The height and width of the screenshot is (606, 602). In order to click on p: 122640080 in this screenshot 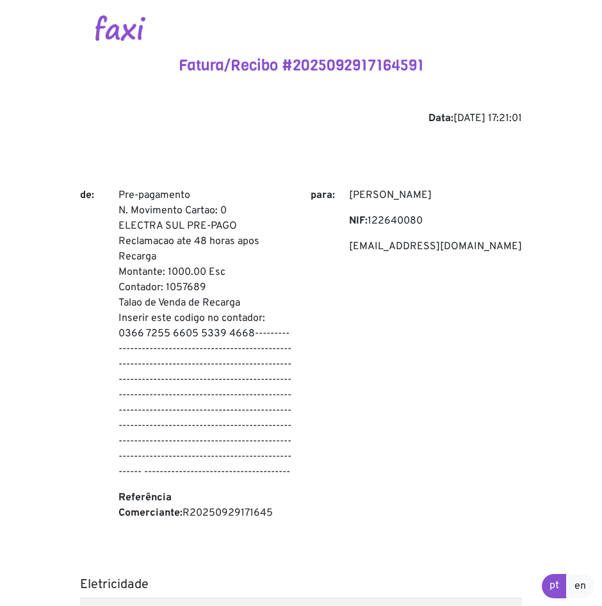, I will do `click(436, 221)`.